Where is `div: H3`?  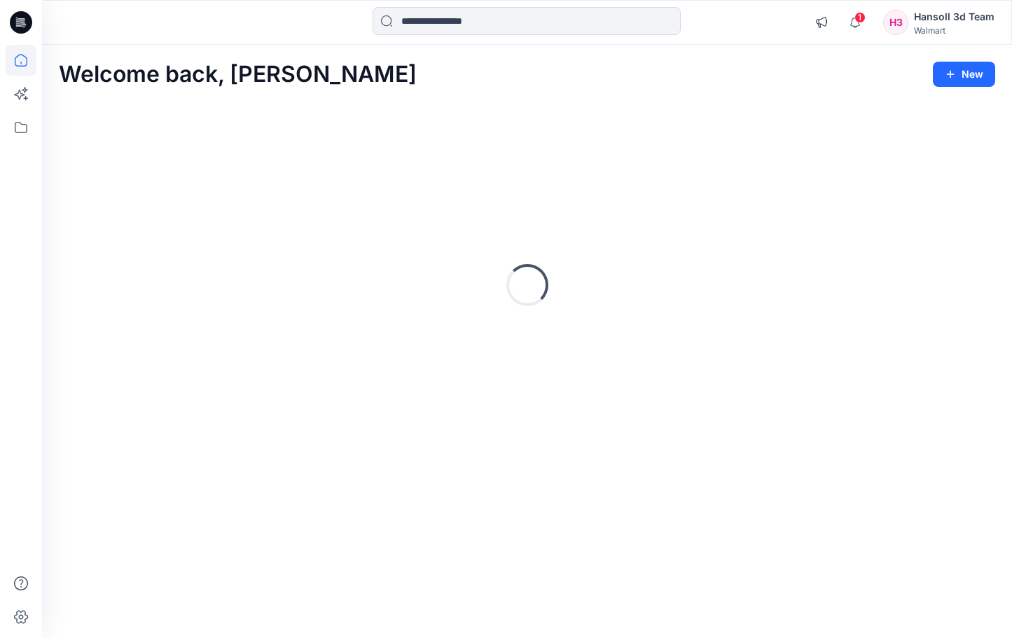 div: H3 is located at coordinates (896, 22).